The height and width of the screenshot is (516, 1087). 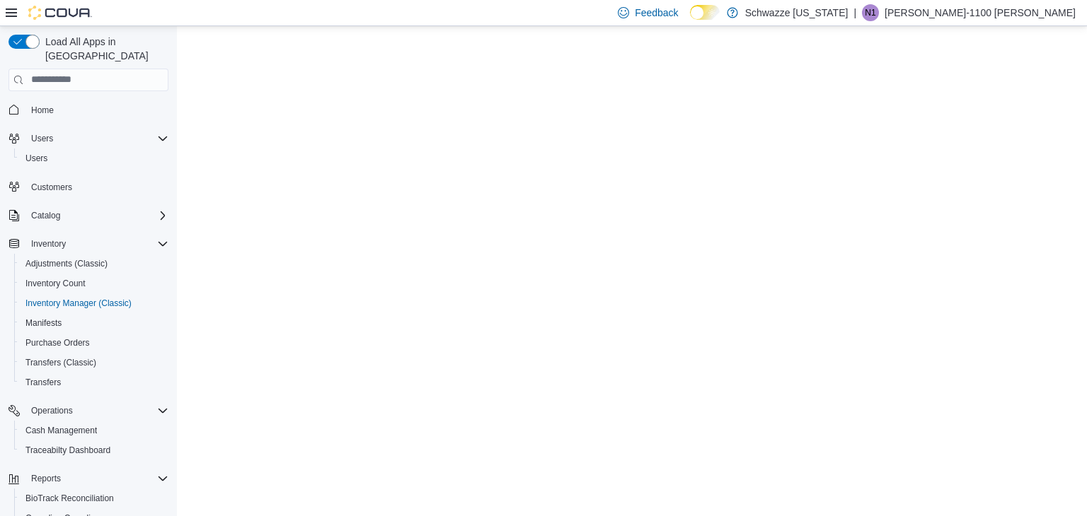 What do you see at coordinates (94, 451) in the screenshot?
I see `button: Traceabilty Dashboard` at bounding box center [94, 451].